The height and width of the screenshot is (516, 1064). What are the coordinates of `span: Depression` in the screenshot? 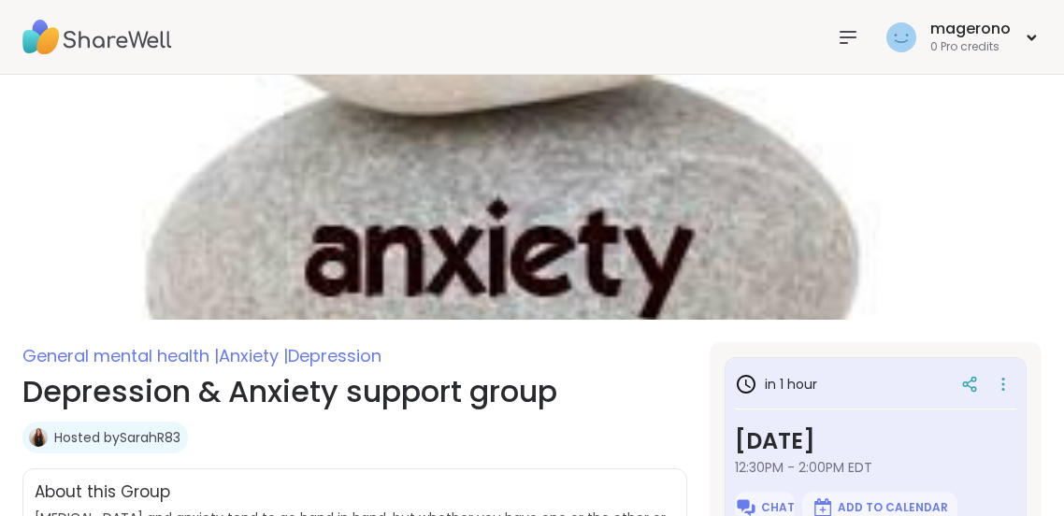 It's located at (335, 355).